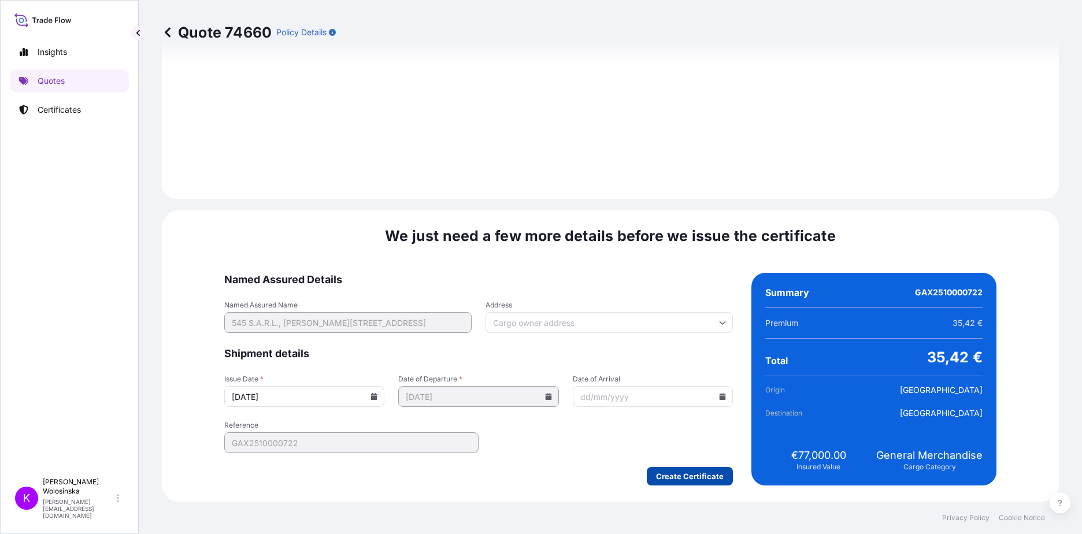  Describe the element at coordinates (609, 322) in the screenshot. I see `input: Cargo owner address` at that location.